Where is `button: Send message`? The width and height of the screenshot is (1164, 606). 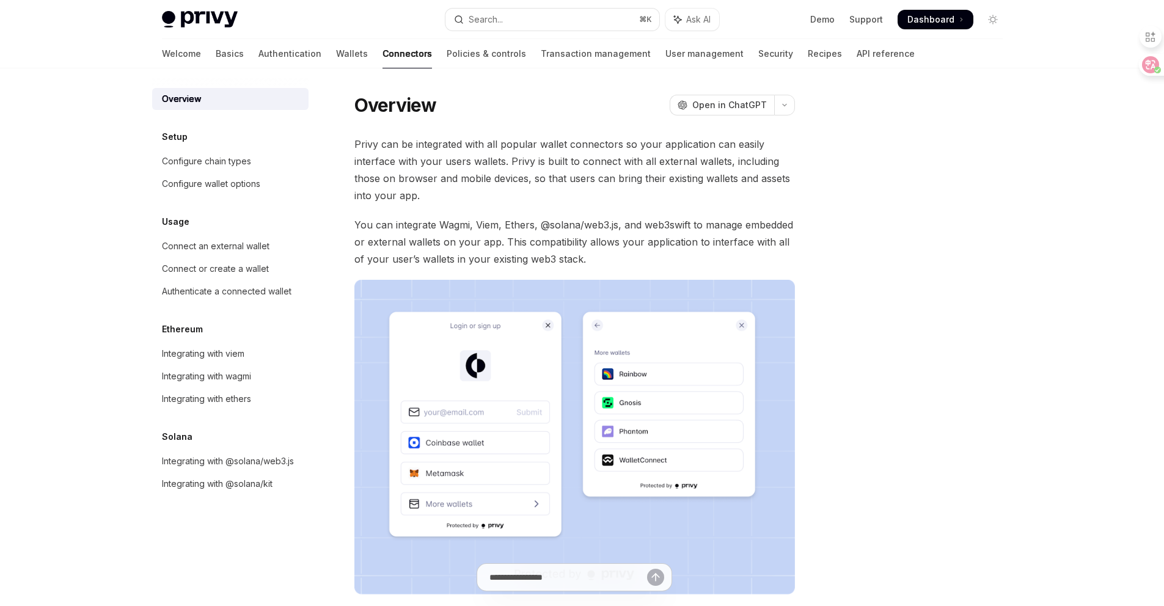
button: Send message is located at coordinates (656, 578).